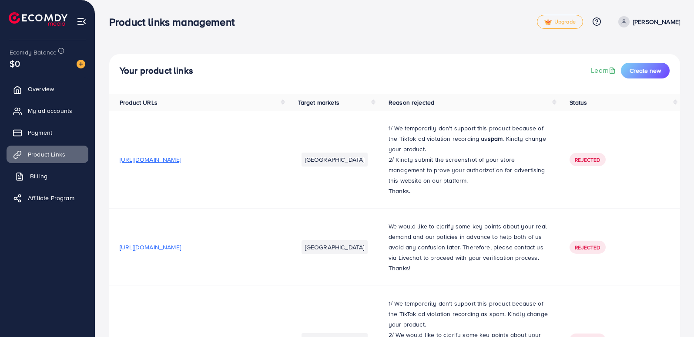 This screenshot has height=337, width=694. I want to click on h4: Your product links, so click(156, 71).